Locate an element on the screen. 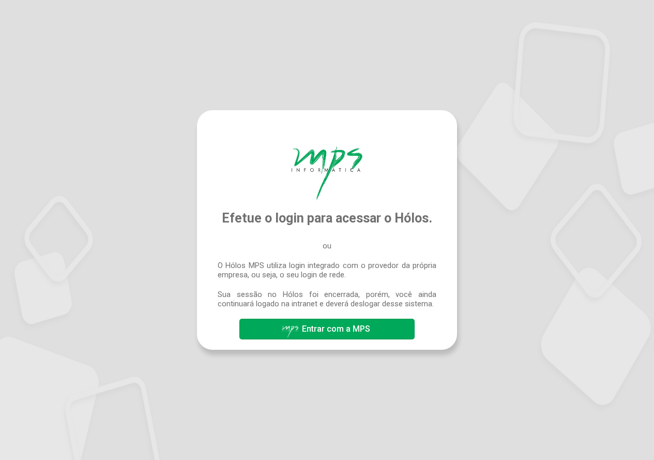  span: ou is located at coordinates (327, 246).